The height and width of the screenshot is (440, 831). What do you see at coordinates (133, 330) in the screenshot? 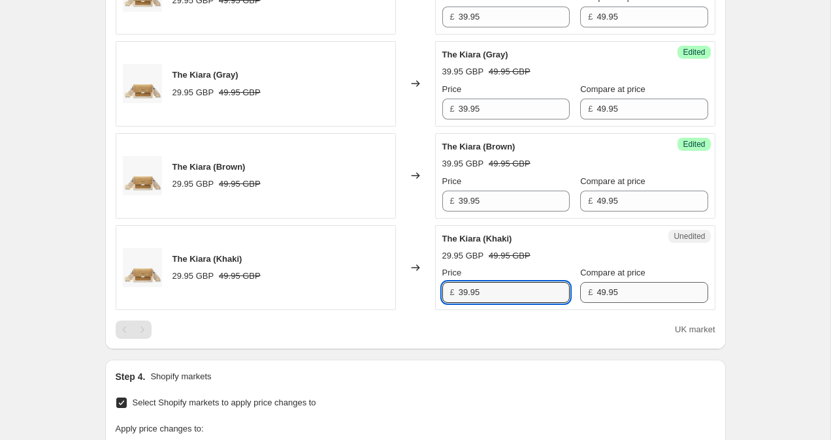
I see `nav: Pagination` at bounding box center [133, 330].